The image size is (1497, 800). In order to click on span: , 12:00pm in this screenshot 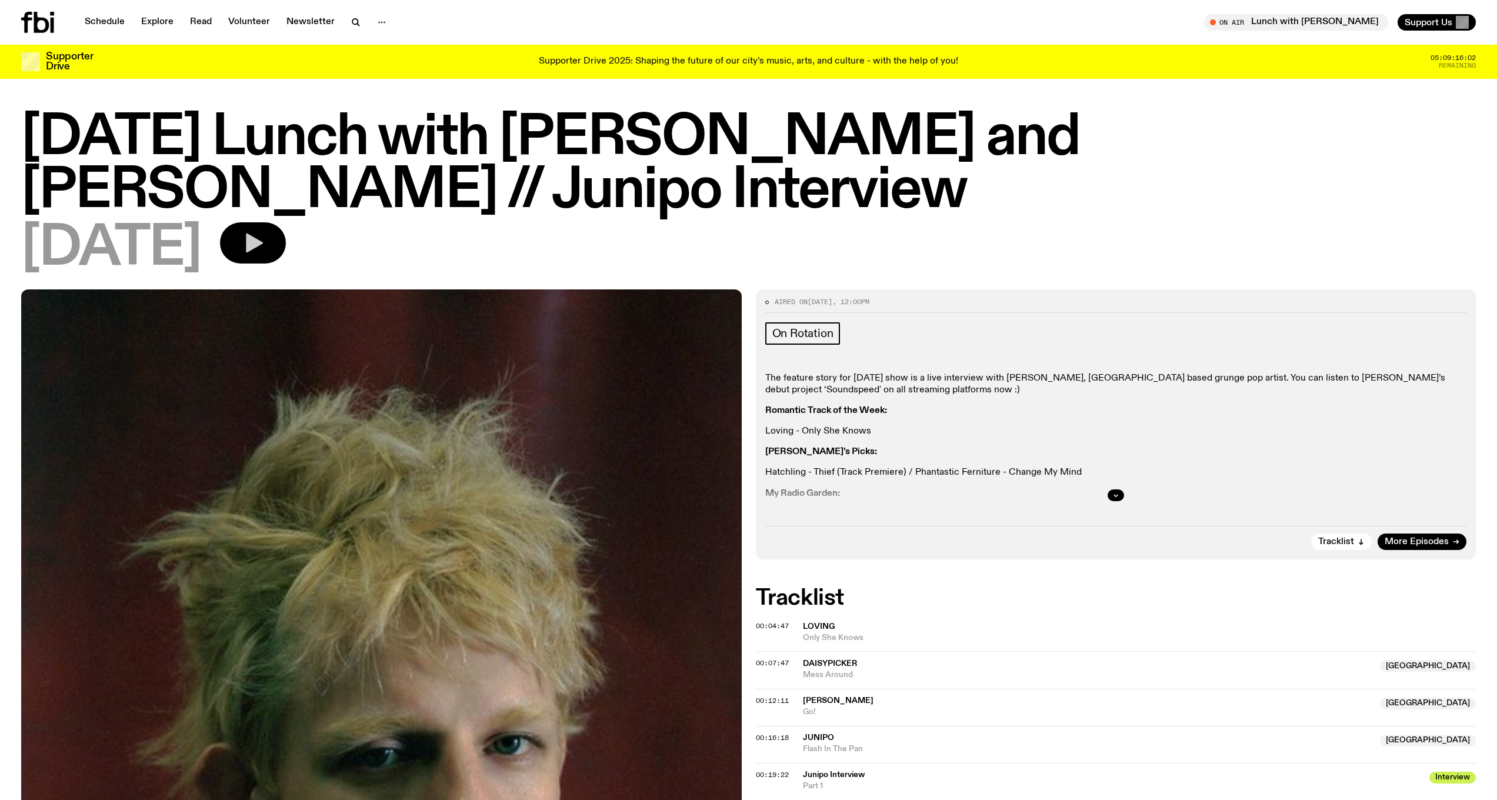, I will do `click(851, 302)`.